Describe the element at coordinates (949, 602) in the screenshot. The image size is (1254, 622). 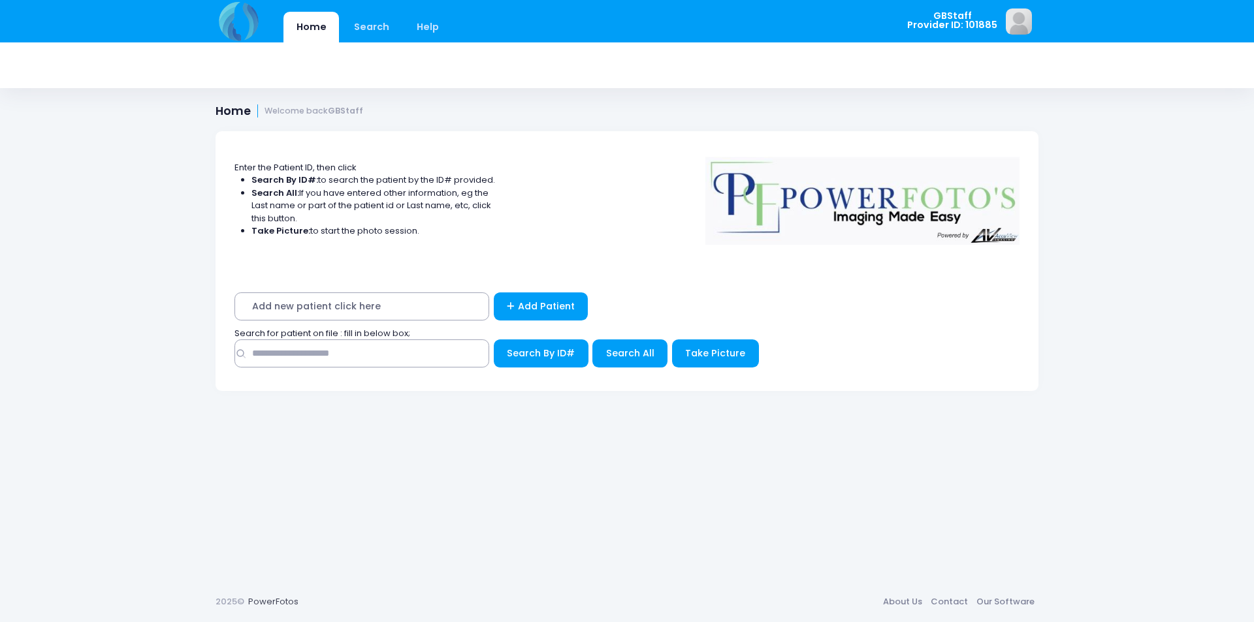
I see `a: Contact` at that location.